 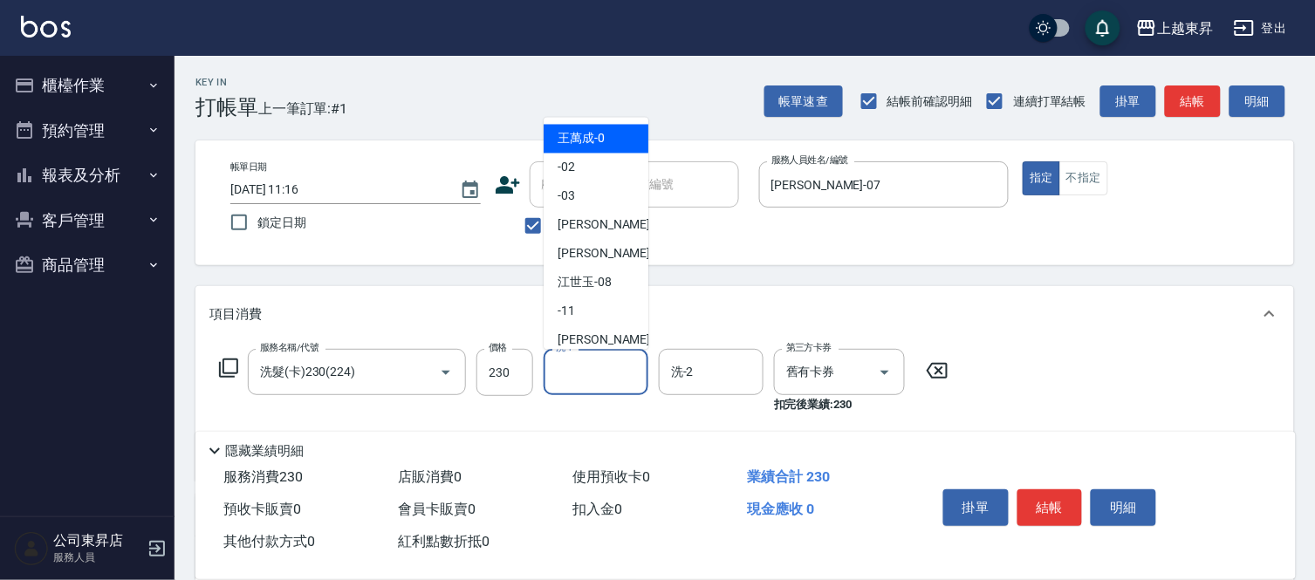 I want to click on button: 商品管理, so click(x=87, y=265).